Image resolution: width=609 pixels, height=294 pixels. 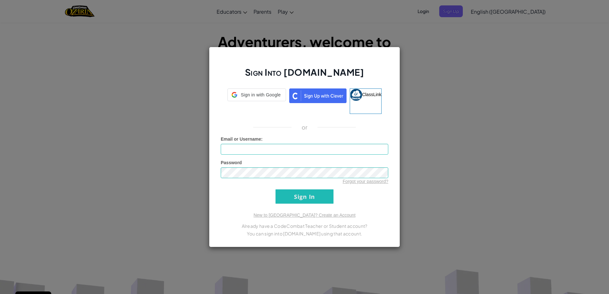 I want to click on p: Already have a CodeCombat Teacher or Student account?, so click(x=305, y=226).